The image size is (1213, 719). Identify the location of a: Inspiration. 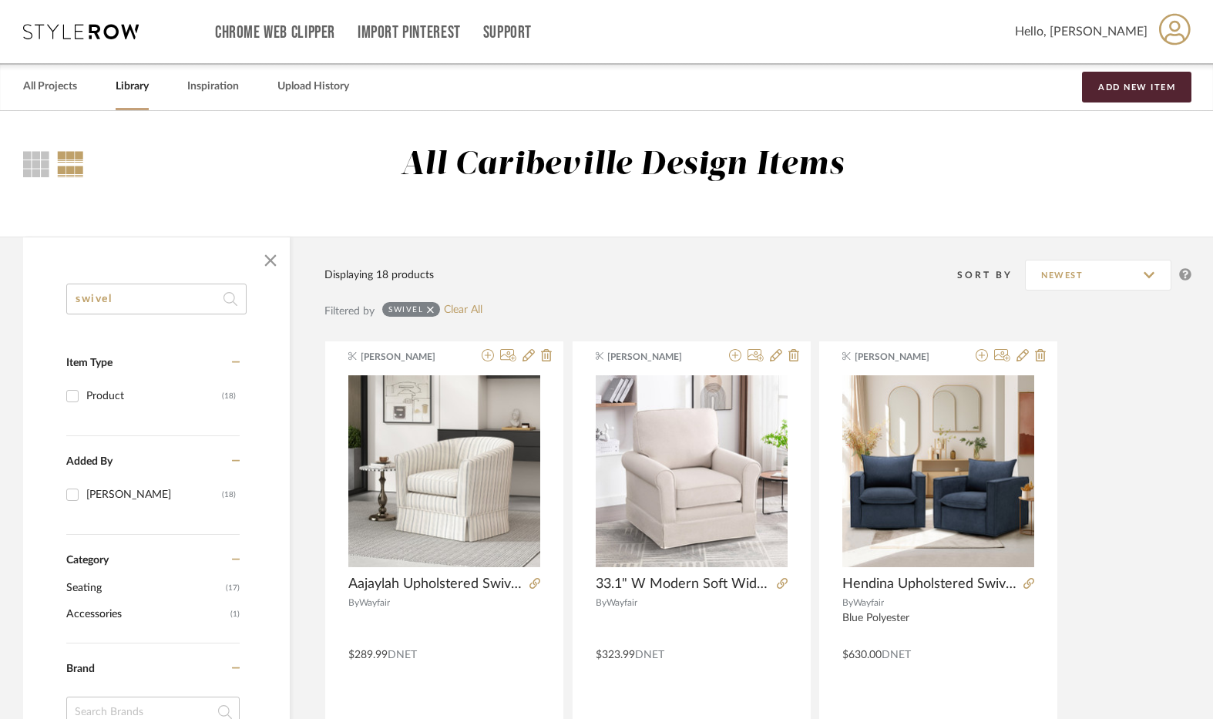
(213, 86).